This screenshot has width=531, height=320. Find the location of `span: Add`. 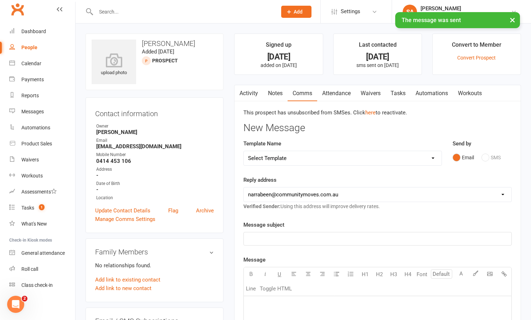

span: Add is located at coordinates (298, 12).